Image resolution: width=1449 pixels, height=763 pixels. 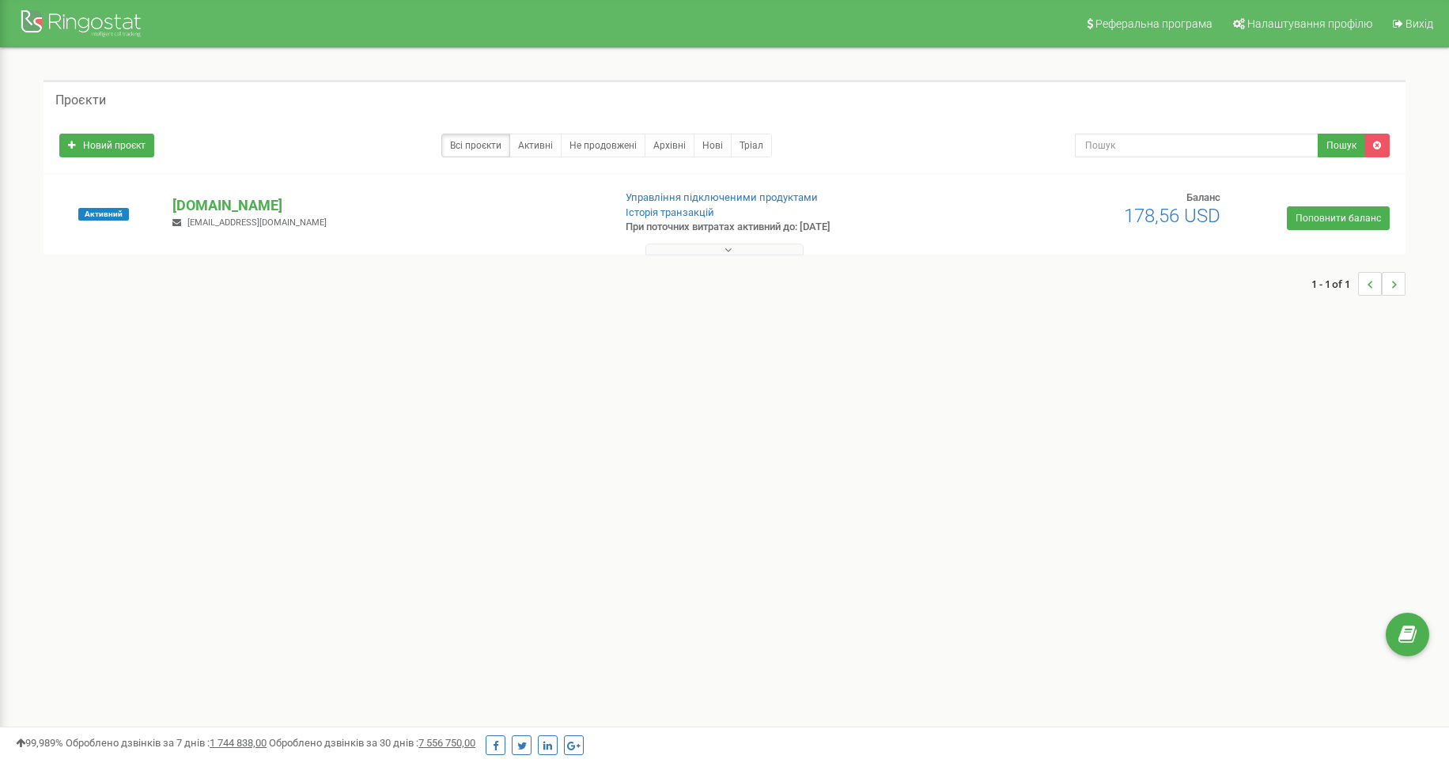 What do you see at coordinates (1197, 146) in the screenshot?
I see `input: Пошук` at bounding box center [1197, 146].